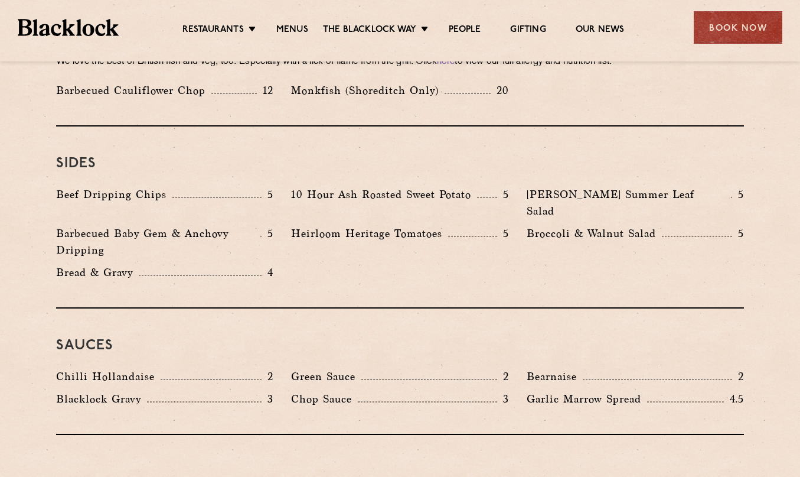  I want to click on p: Chop Sauce, so click(324, 399).